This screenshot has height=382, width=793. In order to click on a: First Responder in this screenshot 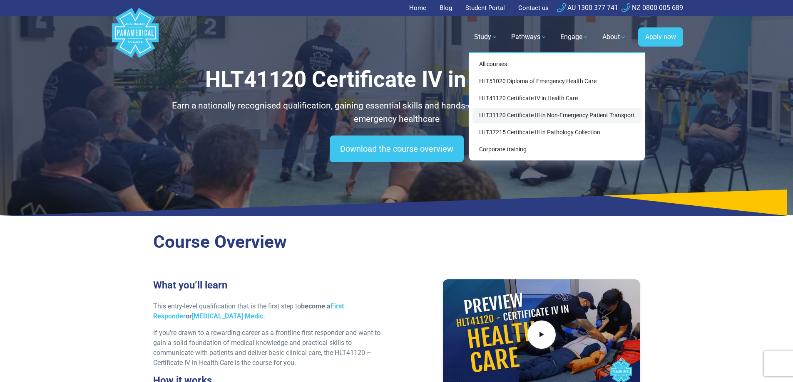, I will do `click(248, 311)`.